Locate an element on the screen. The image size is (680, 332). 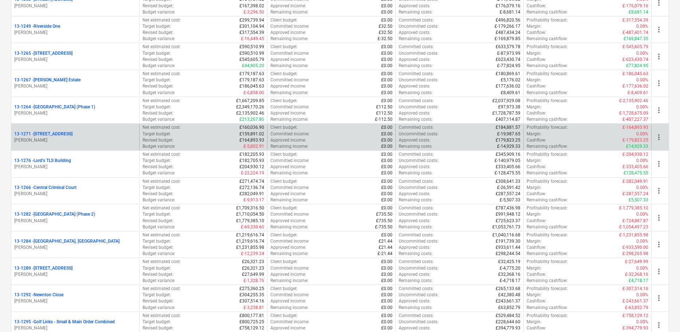
p: £-5,507.33 is located at coordinates (510, 200).